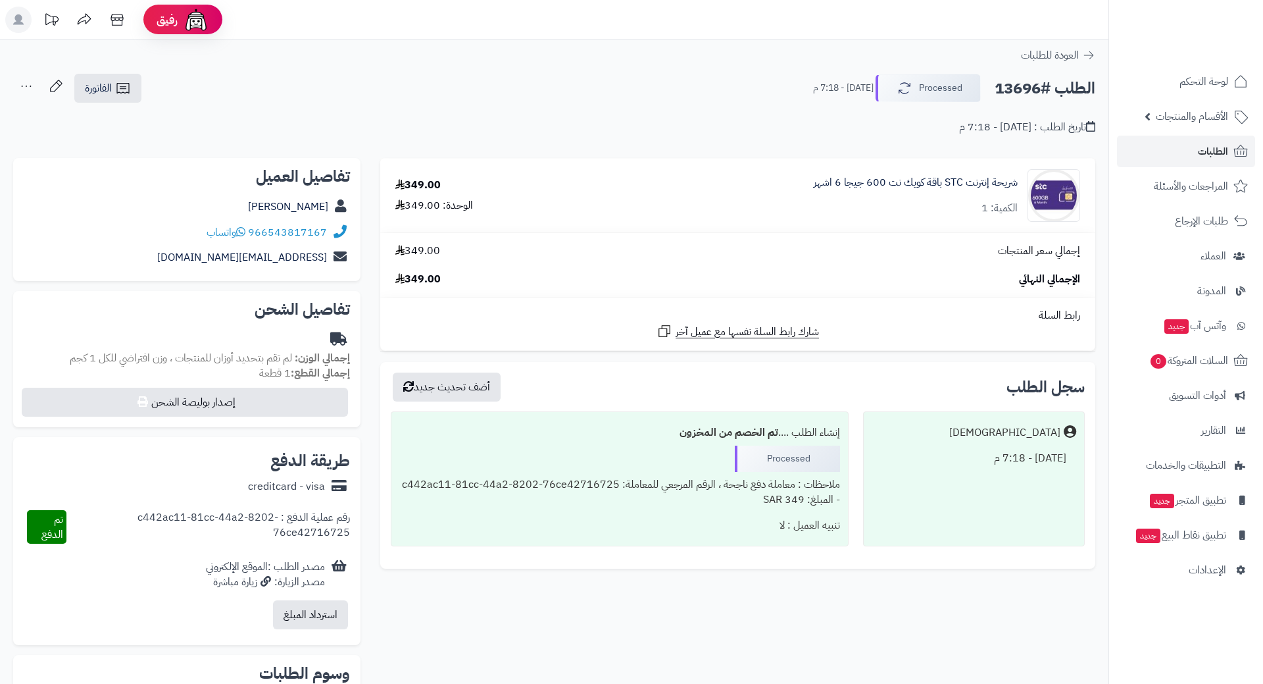 The height and width of the screenshot is (684, 1263). What do you see at coordinates (187, 309) in the screenshot?
I see `h2: تفاصيل الشحن` at bounding box center [187, 309].